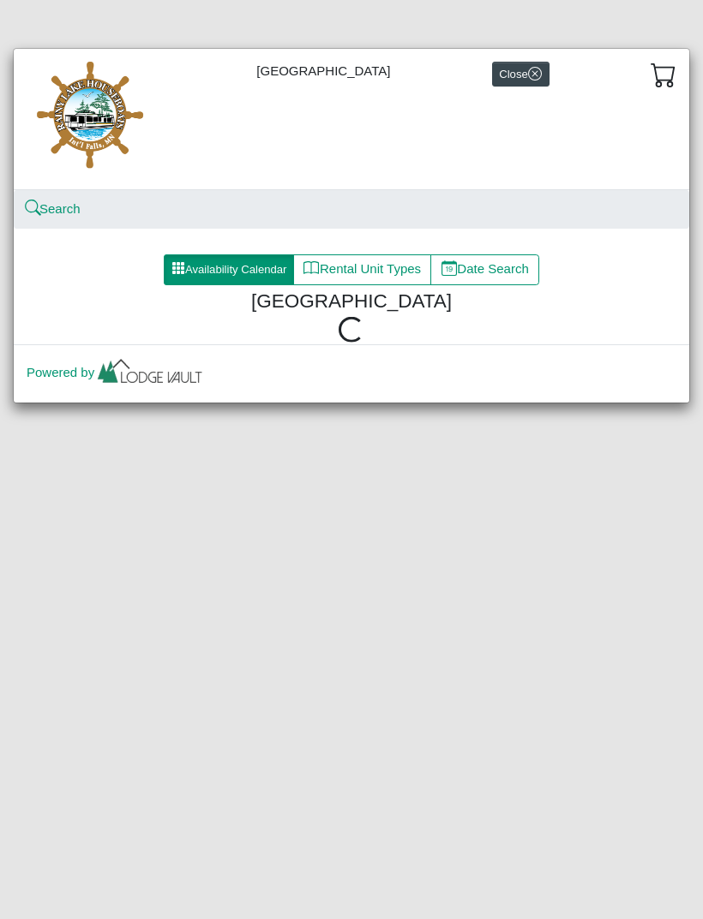 The height and width of the screenshot is (919, 703). Describe the element at coordinates (33, 208) in the screenshot. I see `svg: search` at that location.